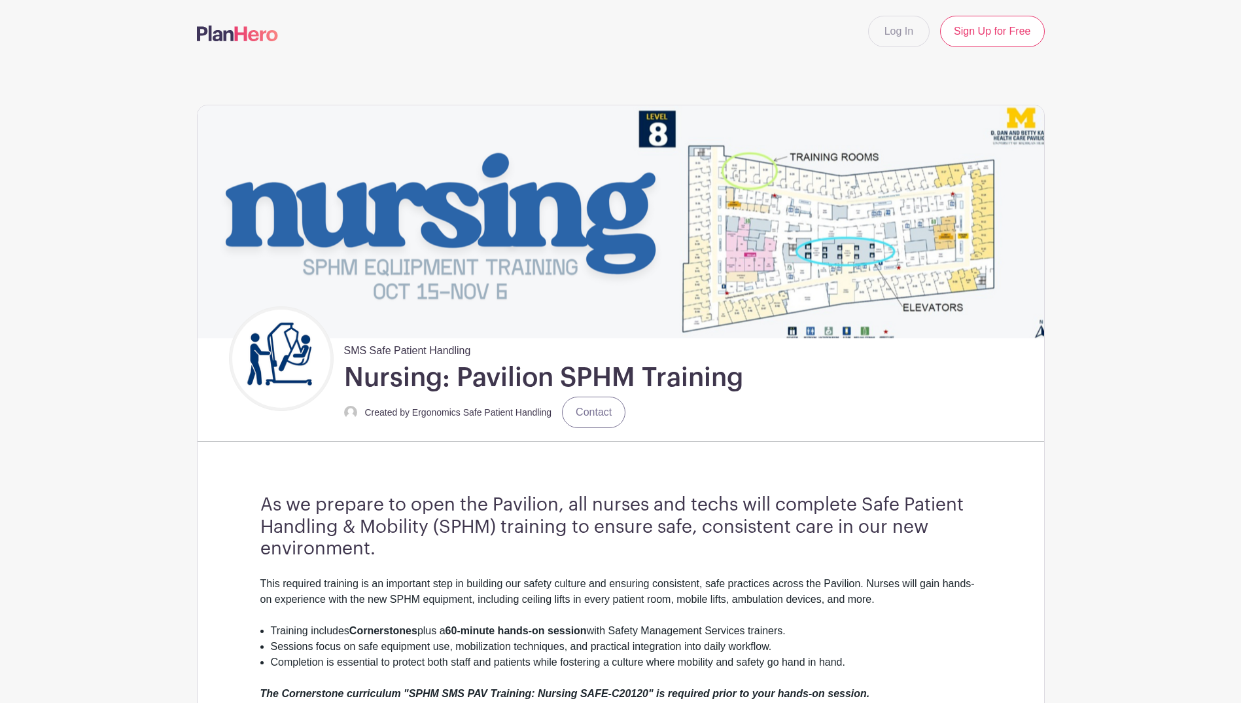 This screenshot has width=1241, height=703. I want to click on small: Created by Ergonomics Safe Patient Handling, so click(459, 412).